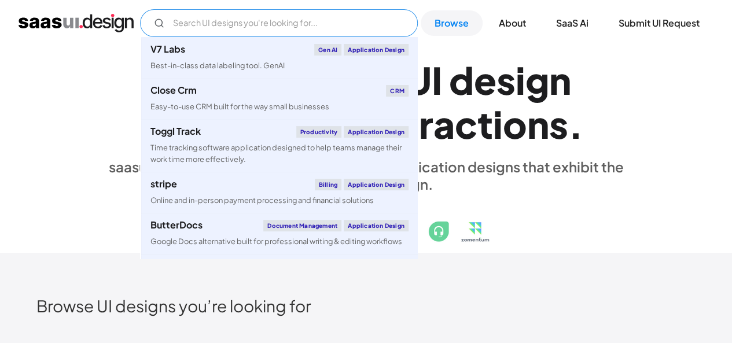 The width and height of the screenshot is (732, 343). What do you see at coordinates (279, 153) in the screenshot?
I see `div: Time tracking software application designed to help teams manage their work time more effectively.` at bounding box center [279, 153].